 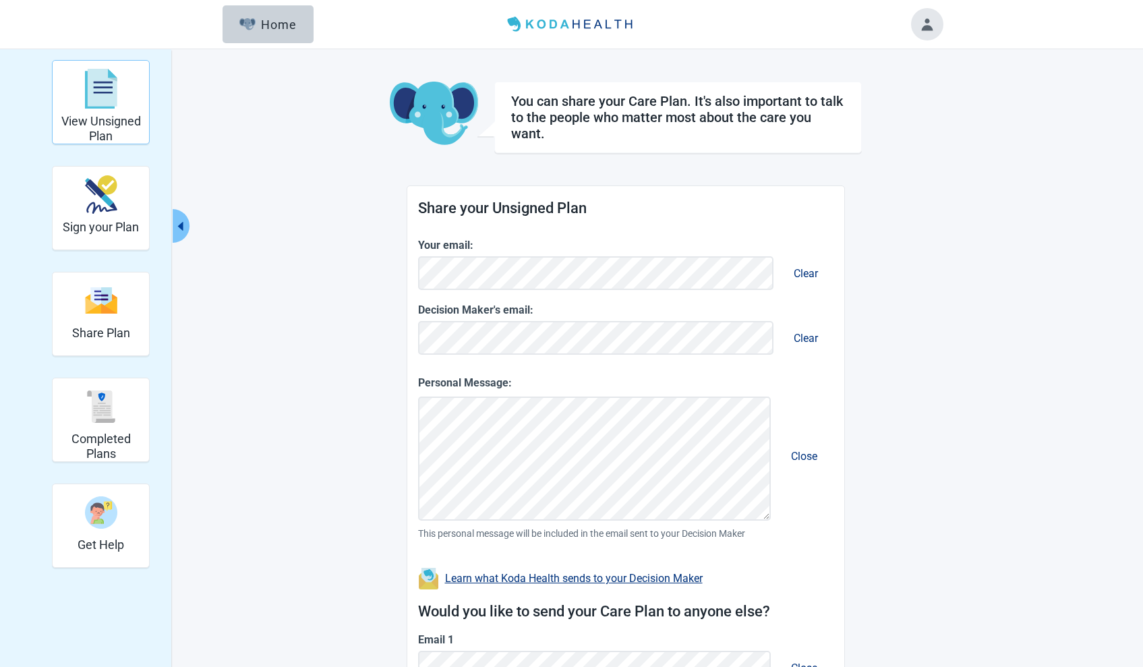 I want to click on div: View Unsigned Plan, so click(x=100, y=102).